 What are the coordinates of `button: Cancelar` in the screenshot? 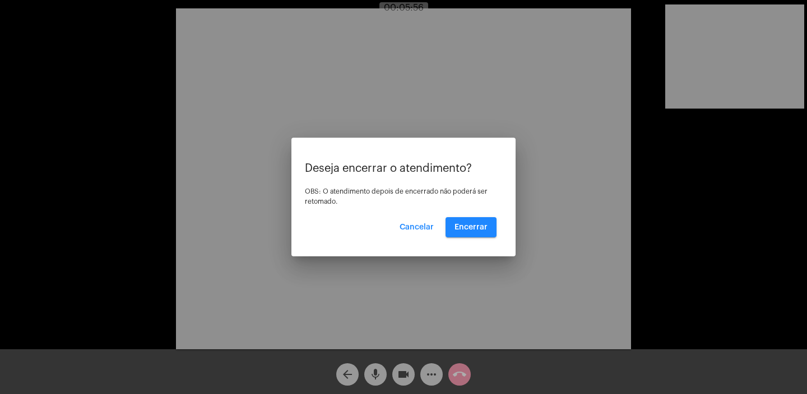 It's located at (416, 227).